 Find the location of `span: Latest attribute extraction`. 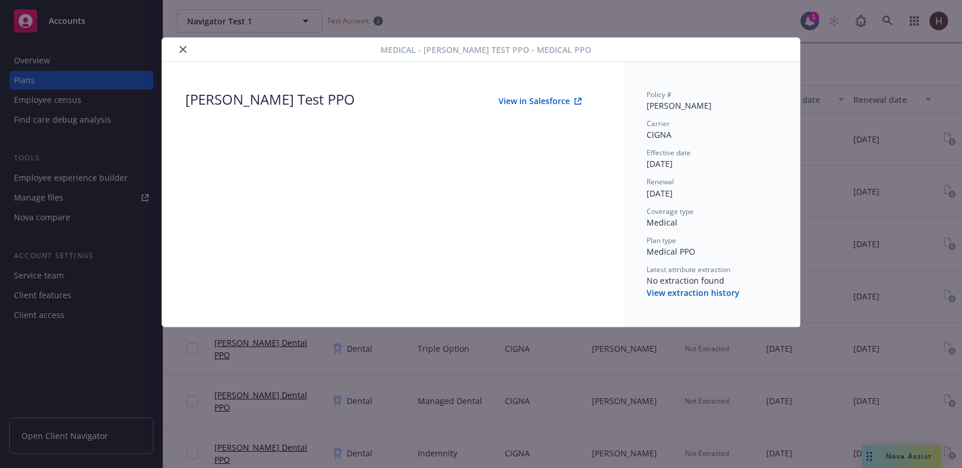

span: Latest attribute extraction is located at coordinates (688, 269).